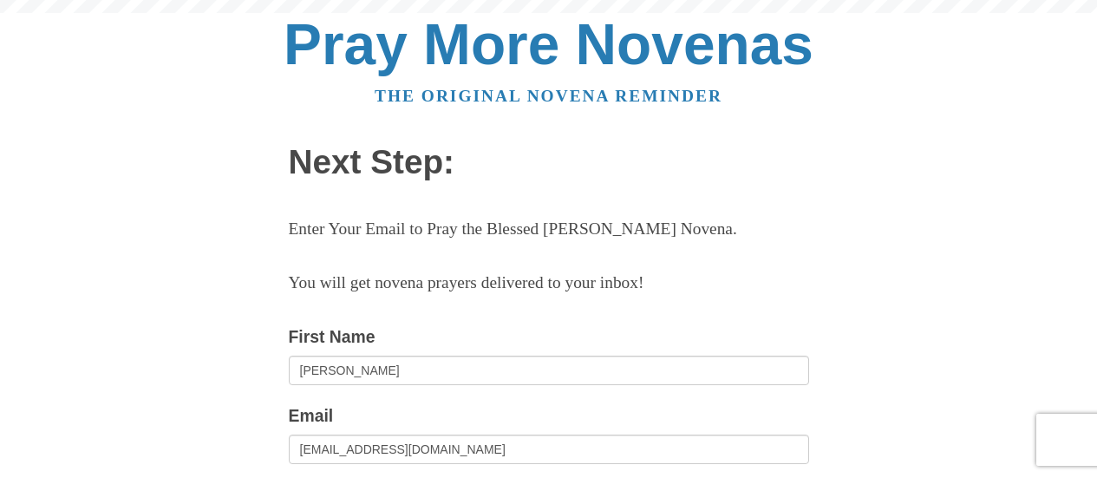 Image resolution: width=1097 pixels, height=478 pixels. I want to click on h1: Next Step:, so click(549, 162).